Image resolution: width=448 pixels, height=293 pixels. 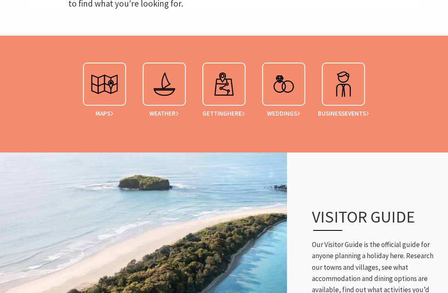 What do you see at coordinates (356, 114) in the screenshot?
I see `span: Events` at bounding box center [356, 114].